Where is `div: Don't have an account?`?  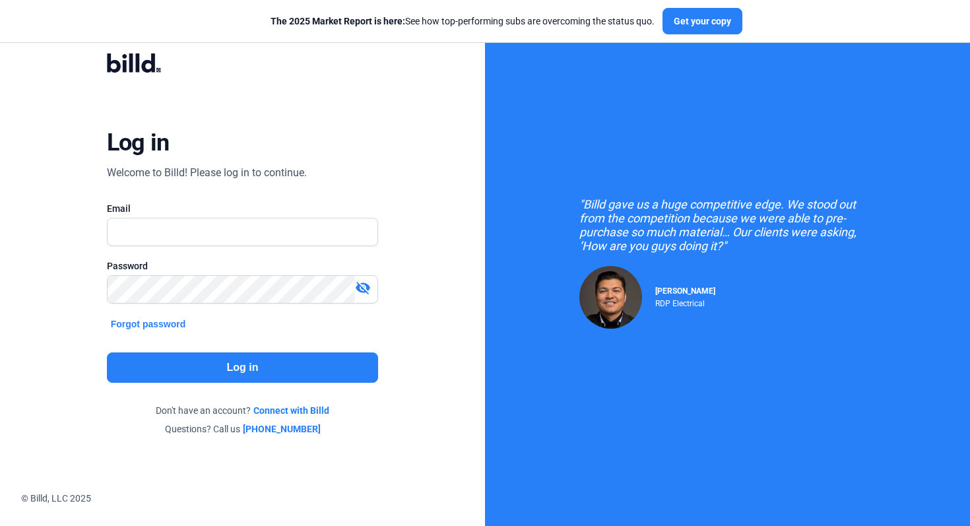
div: Don't have an account? is located at coordinates (243, 410).